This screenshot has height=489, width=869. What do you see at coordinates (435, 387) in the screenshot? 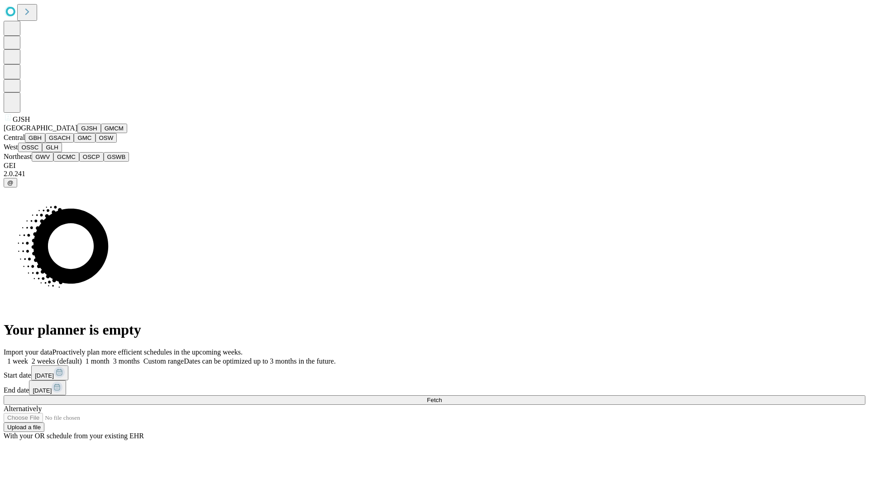
I see `div: End date` at bounding box center [435, 387].